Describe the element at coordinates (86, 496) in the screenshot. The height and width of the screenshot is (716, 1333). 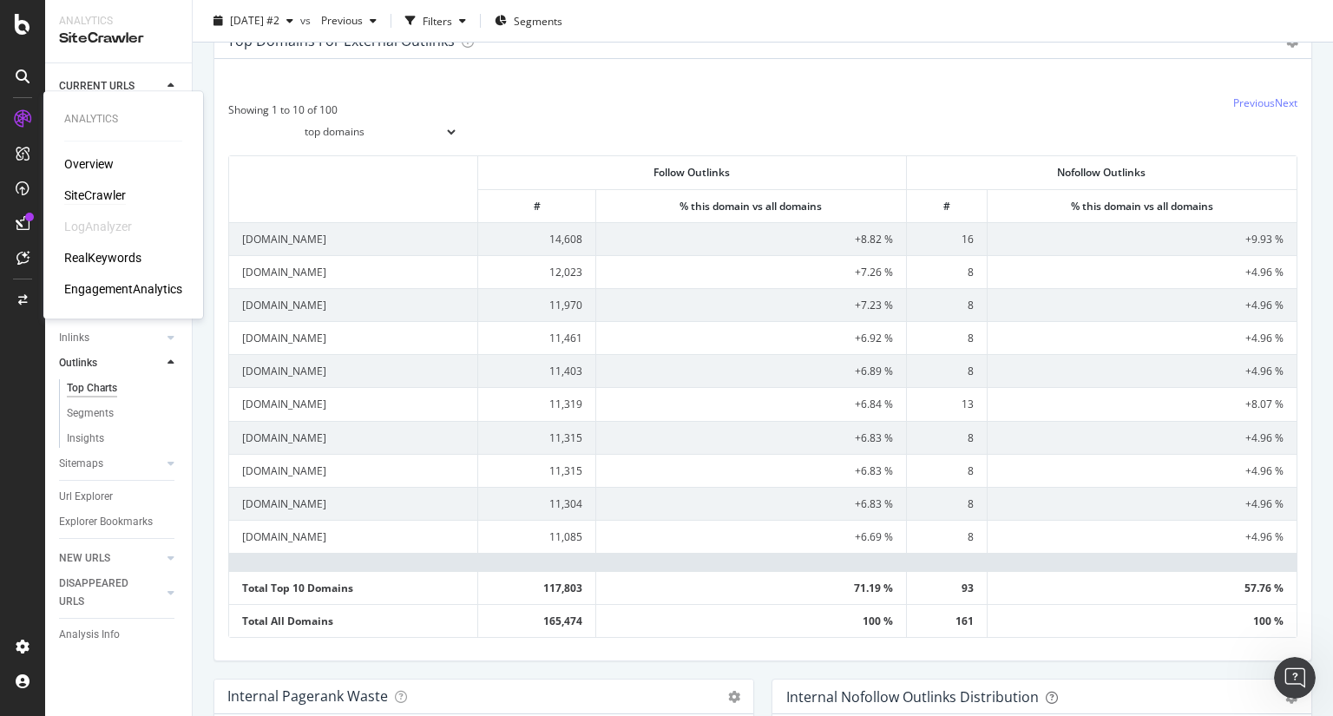
I see `div: Url Explorer` at that location.